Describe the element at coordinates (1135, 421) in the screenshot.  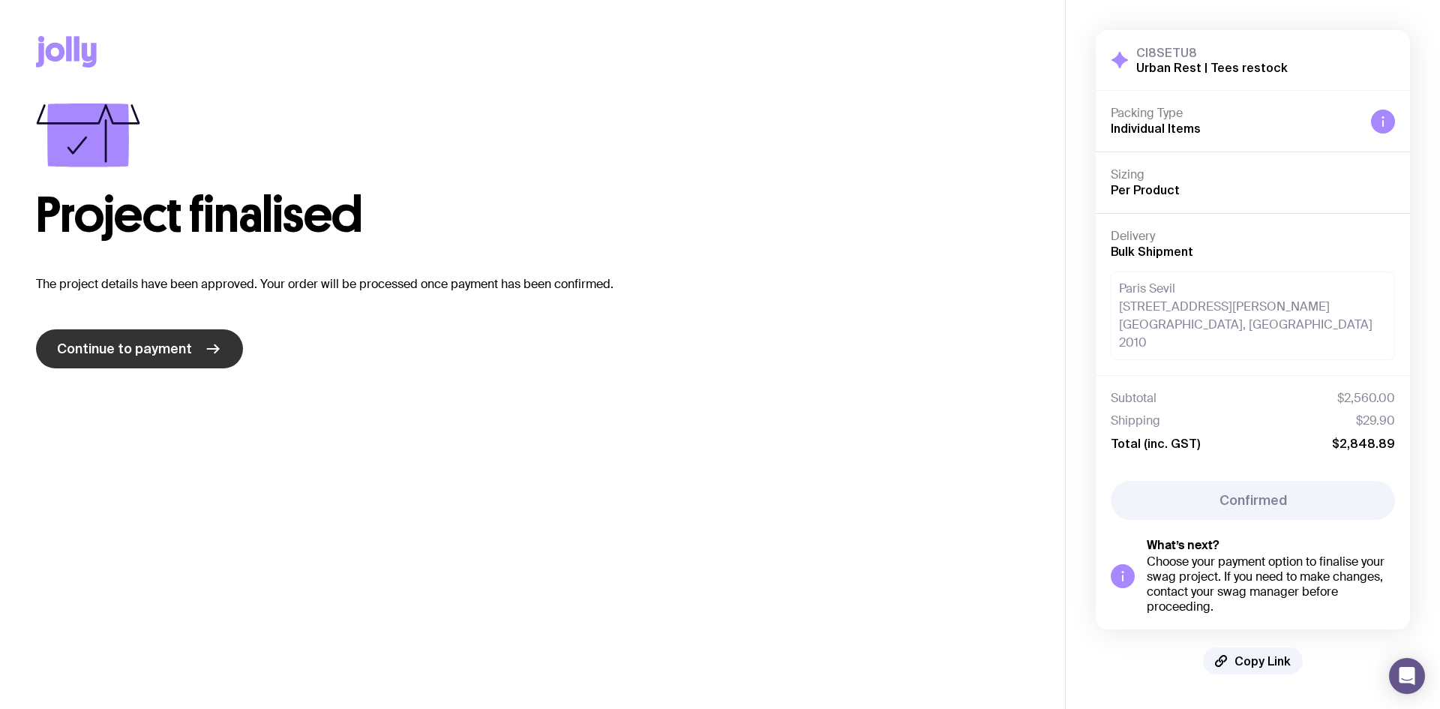
I see `span: Shipping` at that location.